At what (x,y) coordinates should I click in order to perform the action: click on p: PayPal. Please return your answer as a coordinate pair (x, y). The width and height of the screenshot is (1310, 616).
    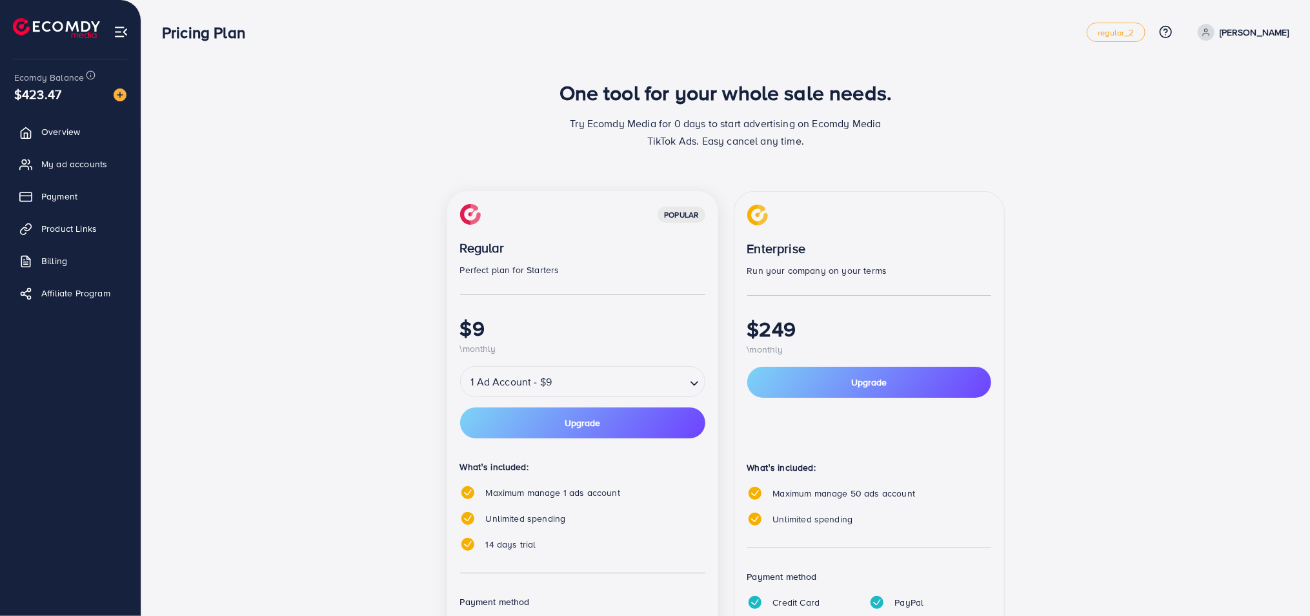
    Looking at the image, I should click on (909, 602).